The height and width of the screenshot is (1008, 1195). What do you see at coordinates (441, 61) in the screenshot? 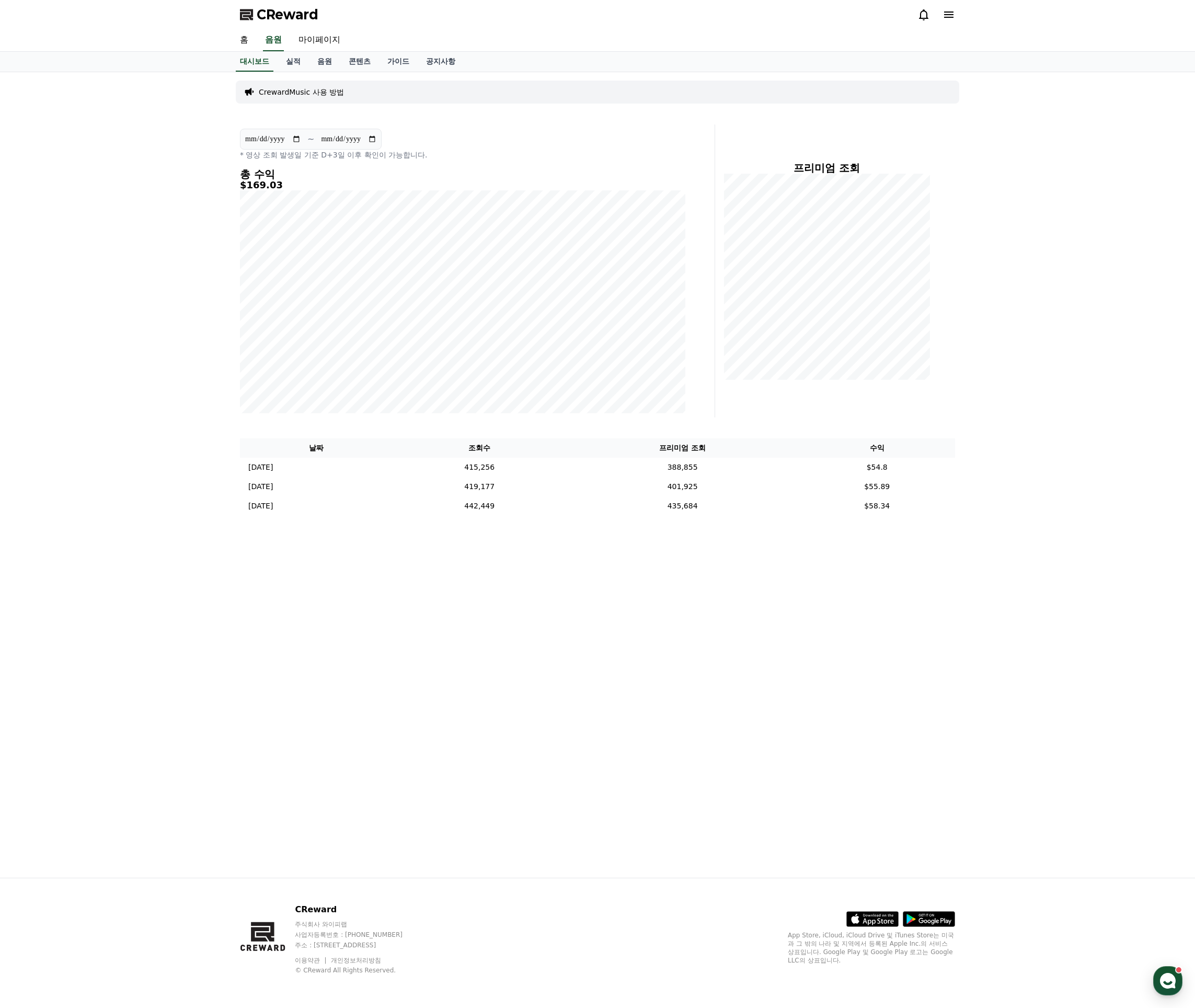
I see `a: 공지사항` at bounding box center [441, 61].